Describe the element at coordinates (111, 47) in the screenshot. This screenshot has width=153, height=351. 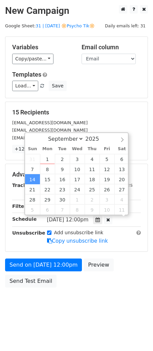
I see `h5: Email column` at that location.